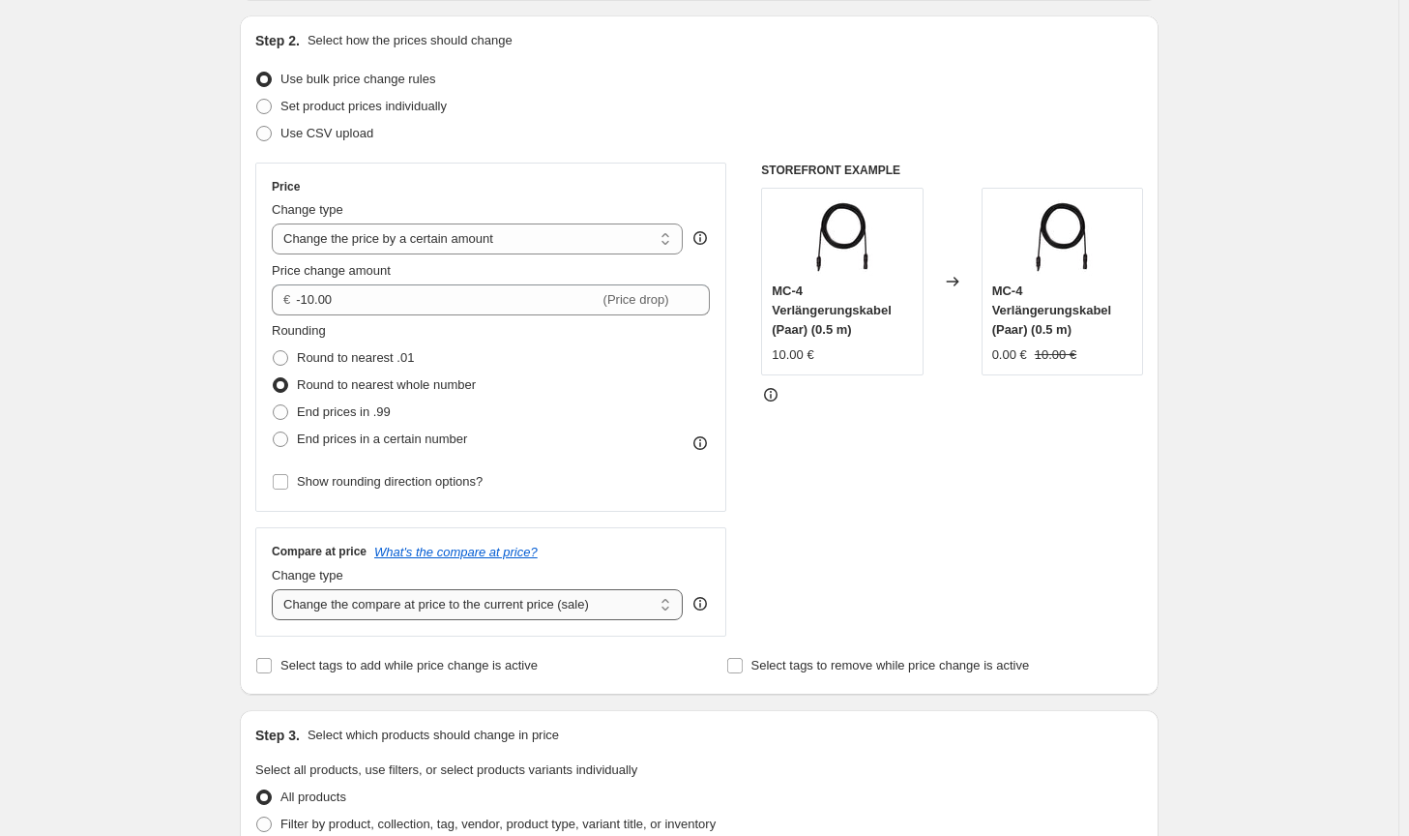 Image resolution: width=1409 pixels, height=836 pixels. I want to click on span: End prices in a certain number, so click(382, 438).